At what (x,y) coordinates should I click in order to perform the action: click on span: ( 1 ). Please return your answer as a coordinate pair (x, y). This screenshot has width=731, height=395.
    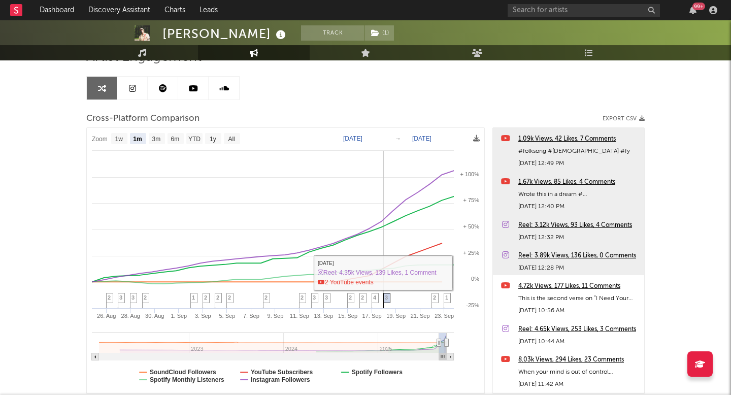
    Looking at the image, I should click on (379, 33).